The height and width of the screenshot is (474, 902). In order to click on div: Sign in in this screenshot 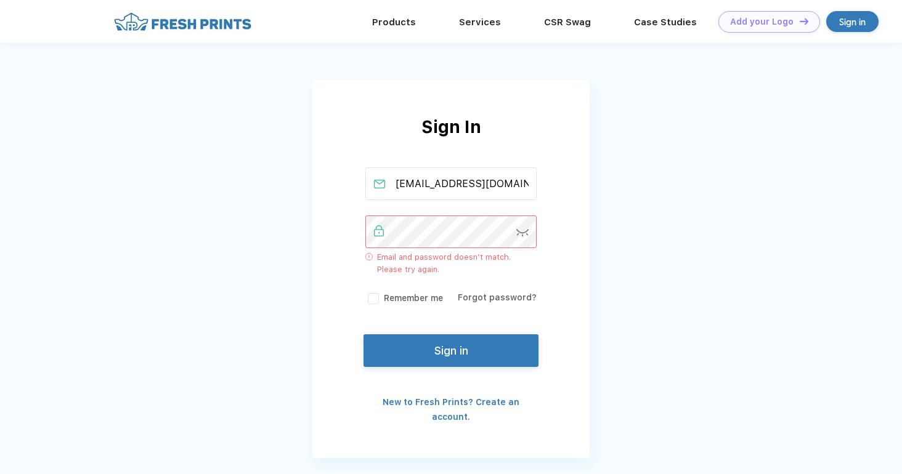, I will do `click(852, 22)`.